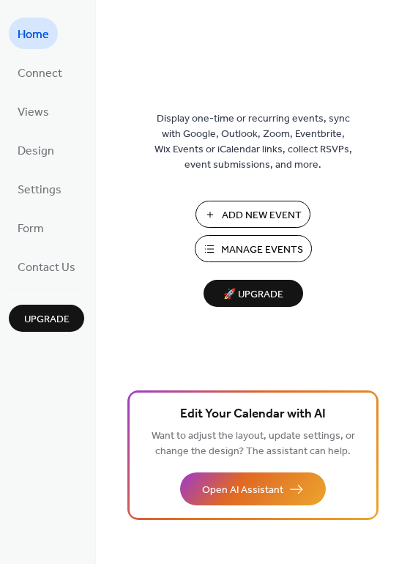 This screenshot has height=564, width=410. Describe the element at coordinates (40, 73) in the screenshot. I see `span: Connect` at that location.